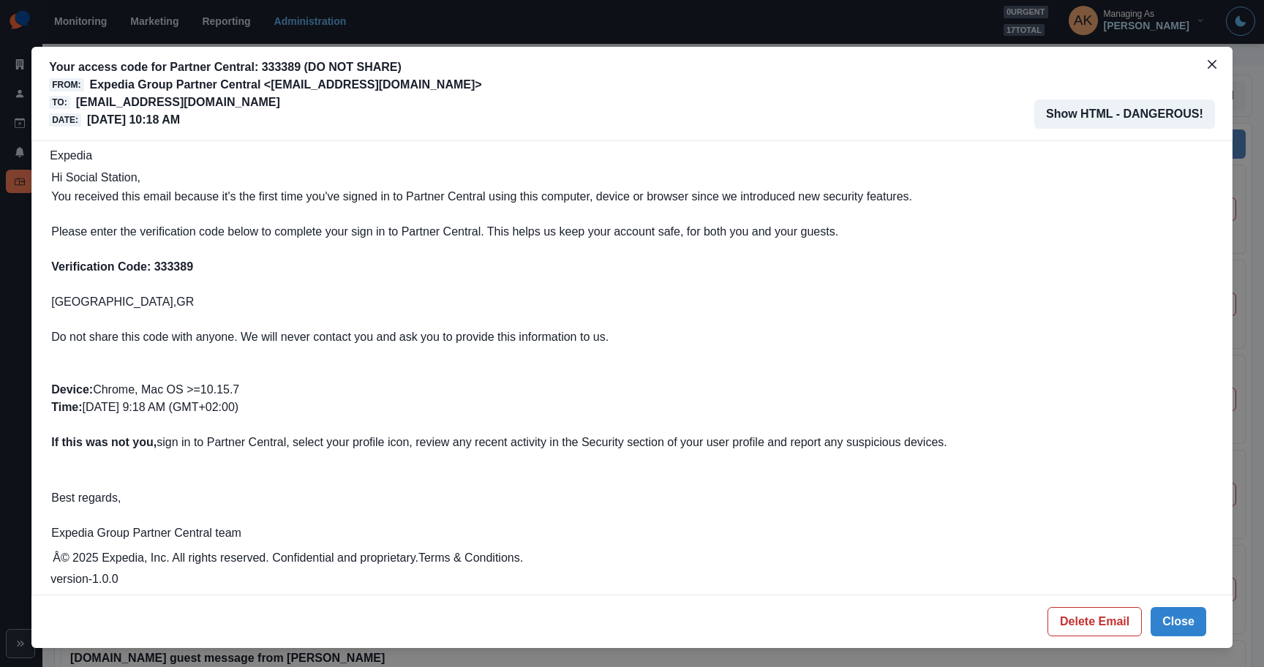  Describe the element at coordinates (104, 442) in the screenshot. I see `b: If this was not you,` at that location.